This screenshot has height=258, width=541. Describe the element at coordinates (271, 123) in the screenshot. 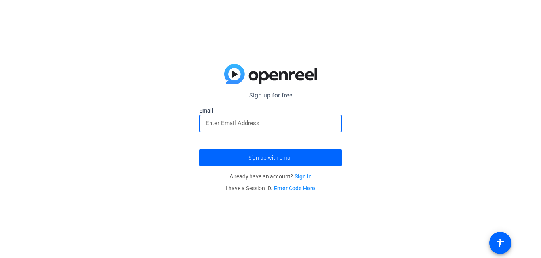

I see `input: Enter Email Address` at that location.